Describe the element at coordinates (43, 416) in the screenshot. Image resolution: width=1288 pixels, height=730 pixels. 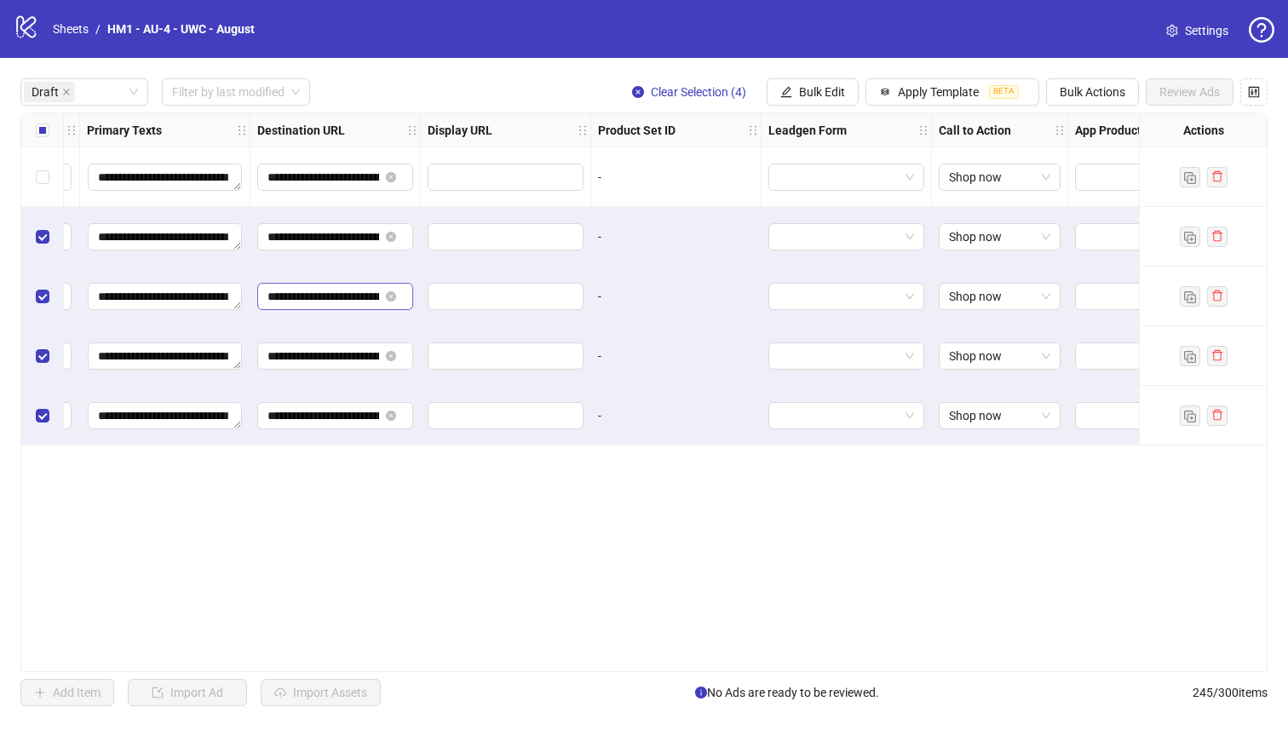
I see `div: Select row 5` at that location.